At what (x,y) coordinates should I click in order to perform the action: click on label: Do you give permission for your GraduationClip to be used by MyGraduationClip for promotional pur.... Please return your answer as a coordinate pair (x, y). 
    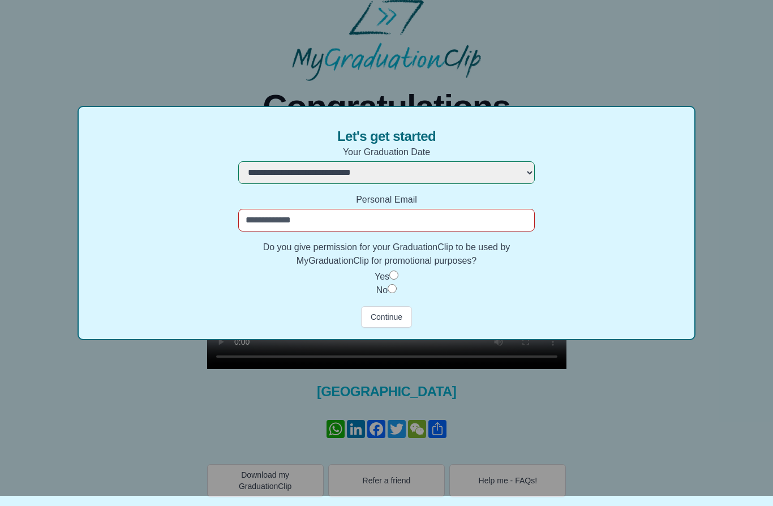
    Looking at the image, I should click on (387, 254).